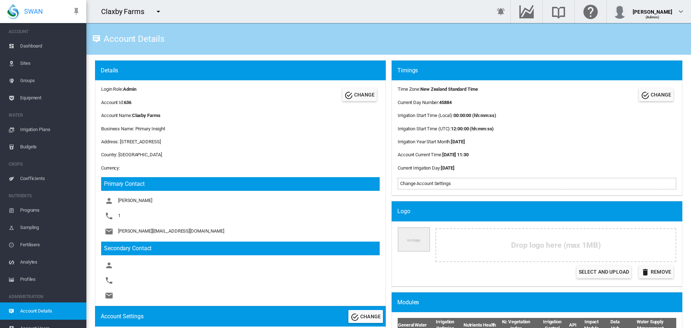 The height and width of the screenshot is (328, 691). What do you see at coordinates (33, 11) in the screenshot?
I see `span: SWAN` at bounding box center [33, 11].